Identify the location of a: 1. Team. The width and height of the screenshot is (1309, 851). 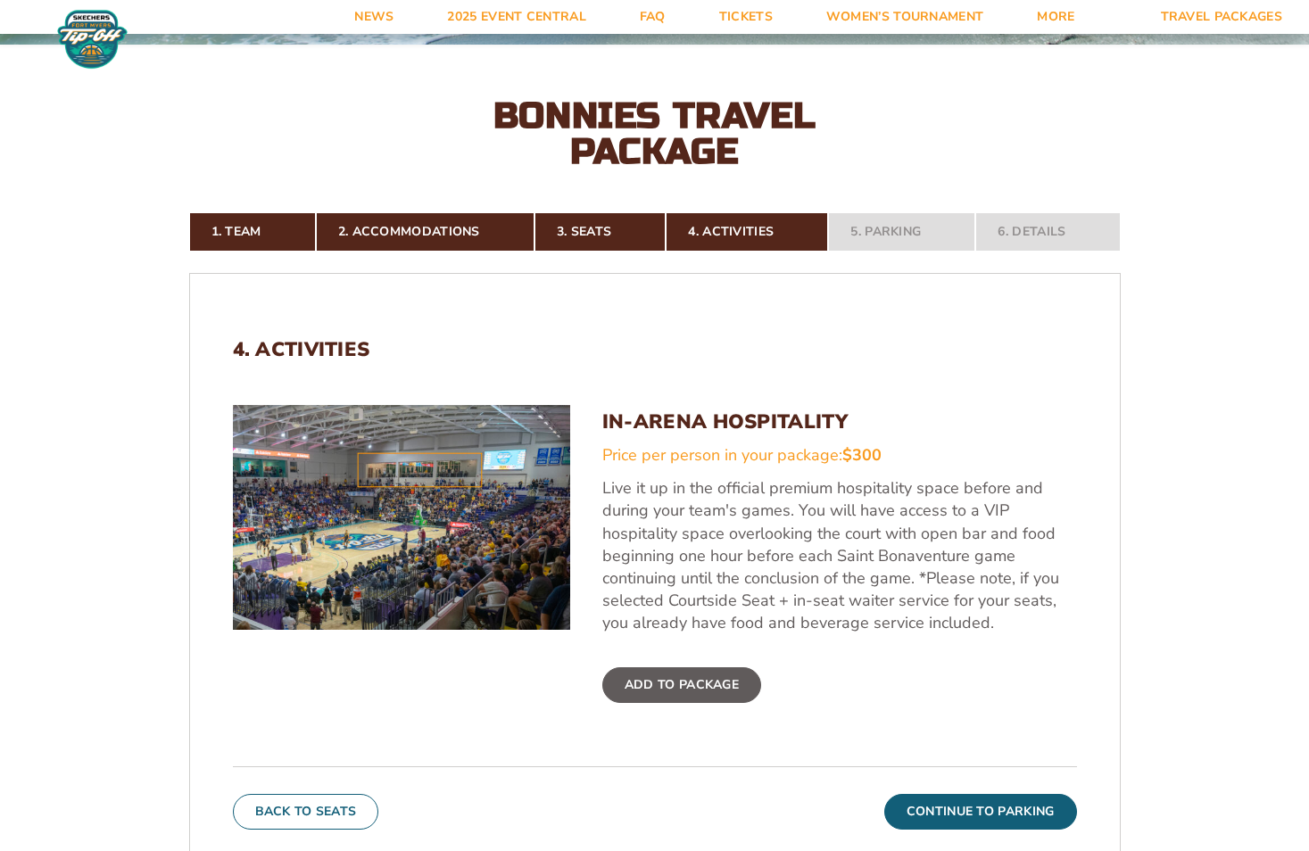
(253, 232).